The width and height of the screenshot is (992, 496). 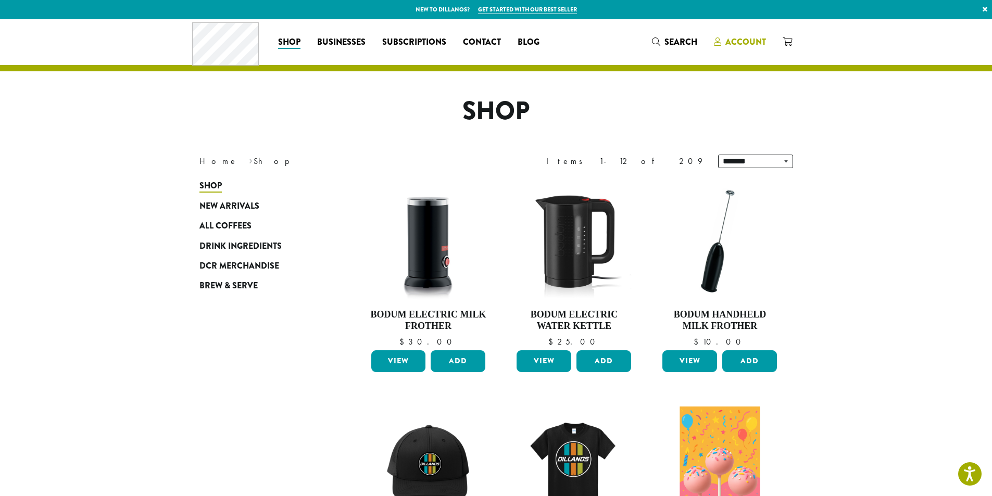 What do you see at coordinates (624, 161) in the screenshot?
I see `div: Items 1-12 of 209` at bounding box center [624, 161].